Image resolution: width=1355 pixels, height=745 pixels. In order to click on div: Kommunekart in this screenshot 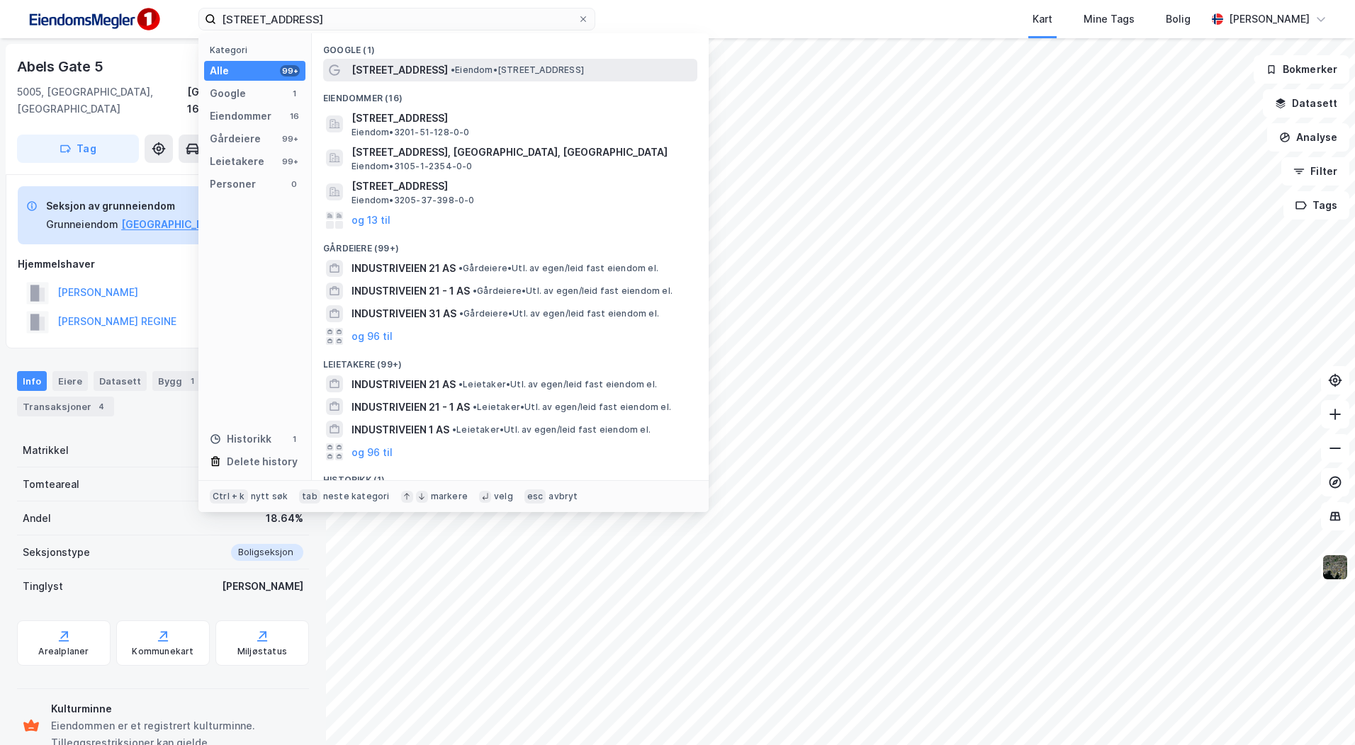, I will do `click(162, 652)`.